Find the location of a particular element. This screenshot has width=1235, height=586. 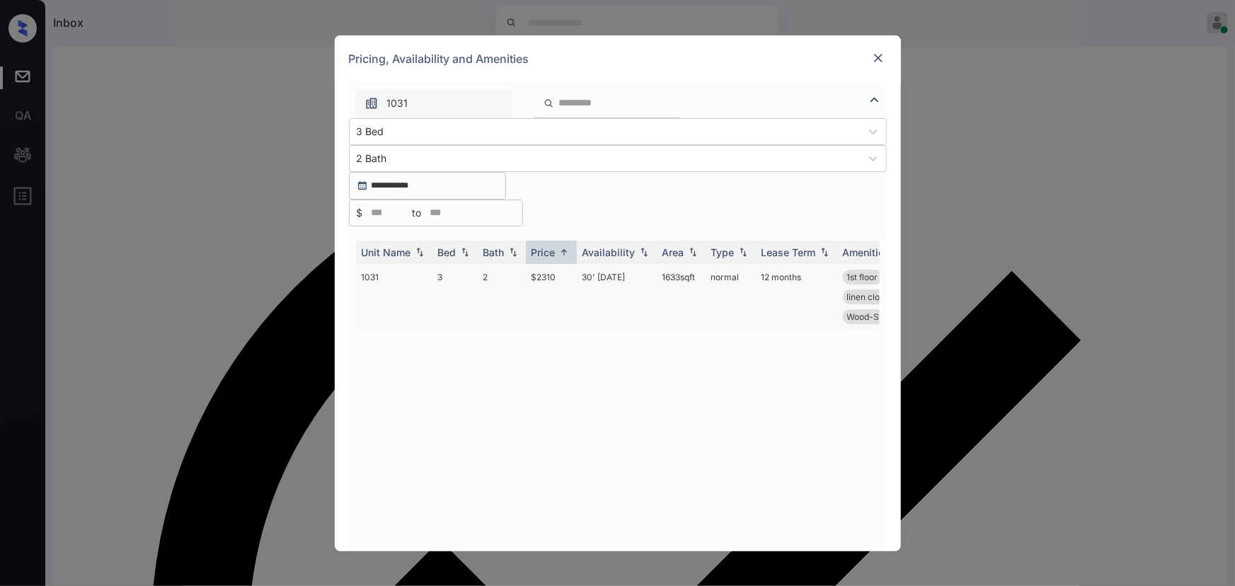

td: 12 months is located at coordinates (796, 297).